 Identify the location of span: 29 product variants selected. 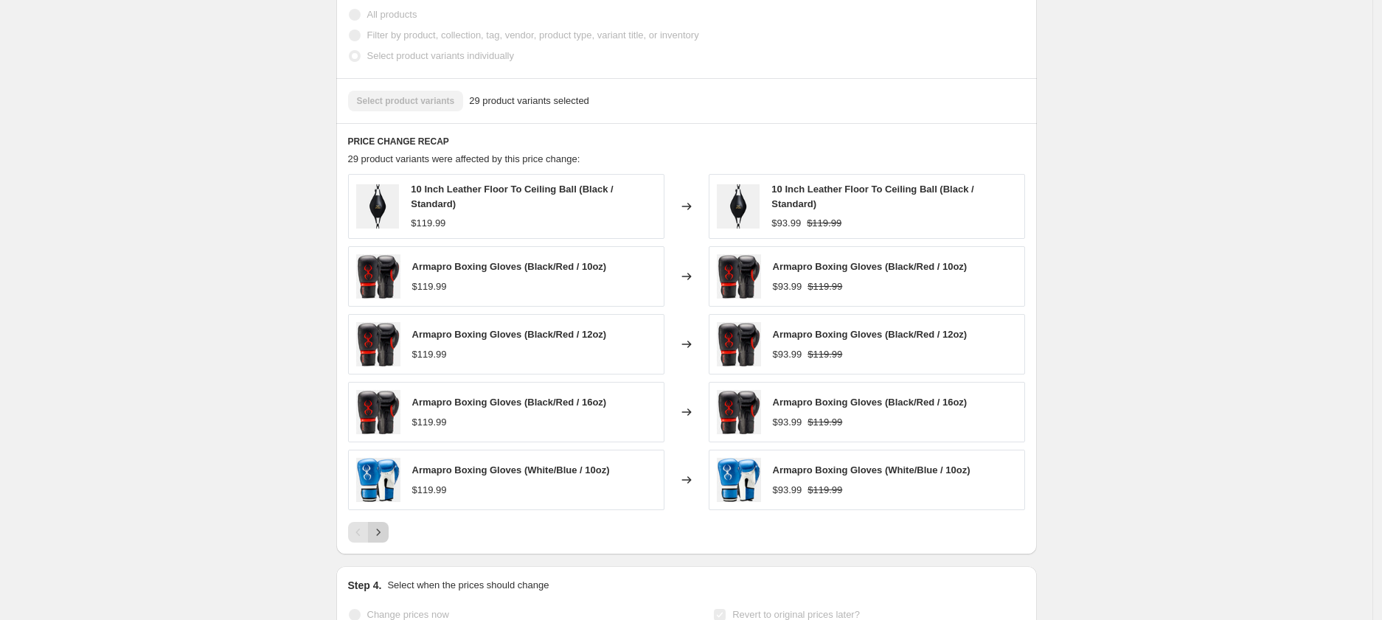
(529, 101).